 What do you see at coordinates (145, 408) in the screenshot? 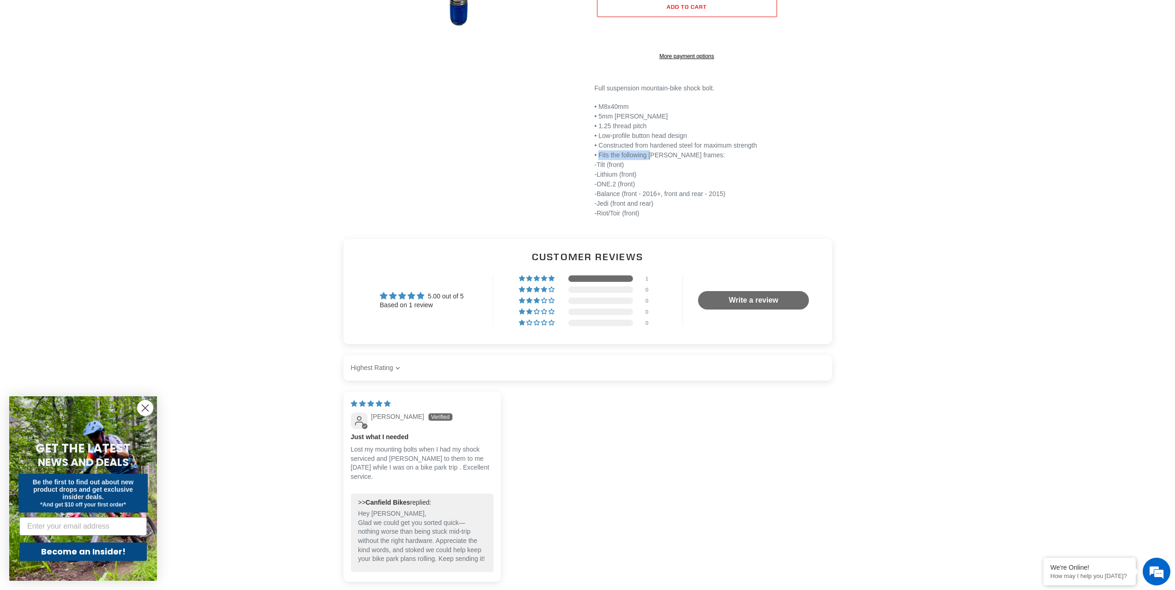
I see `button: Close dialog` at bounding box center [145, 408].